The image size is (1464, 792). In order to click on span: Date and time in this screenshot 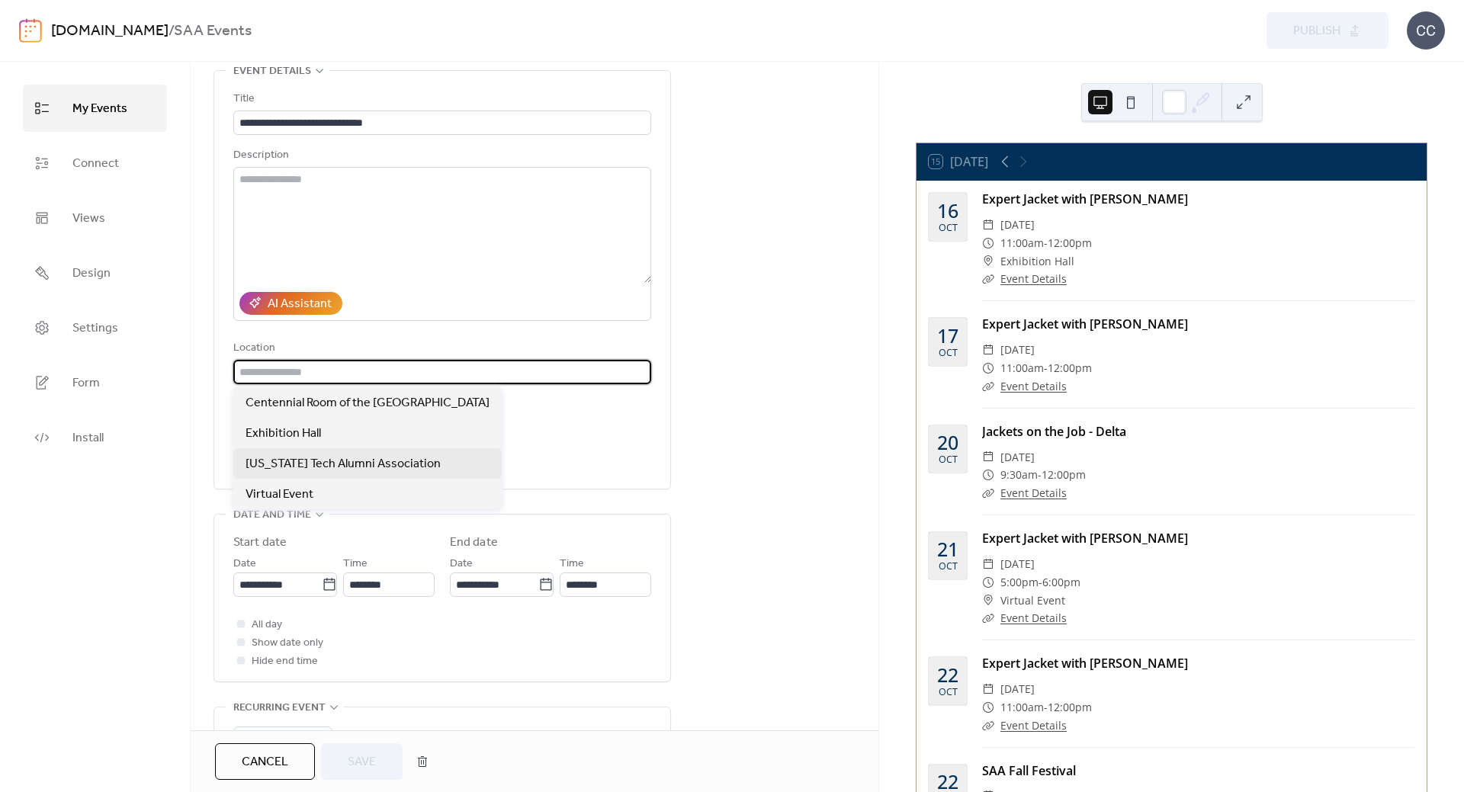, I will do `click(272, 516)`.